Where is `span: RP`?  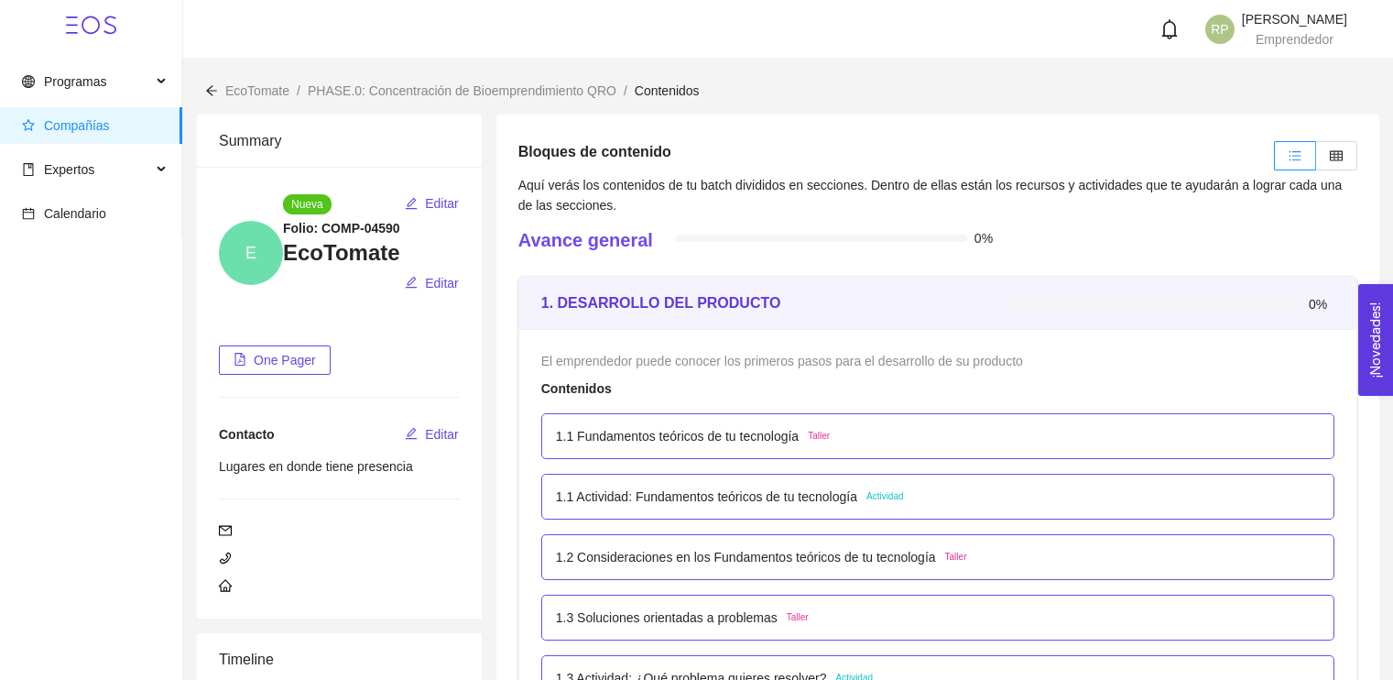
span: RP is located at coordinates (1219, 29).